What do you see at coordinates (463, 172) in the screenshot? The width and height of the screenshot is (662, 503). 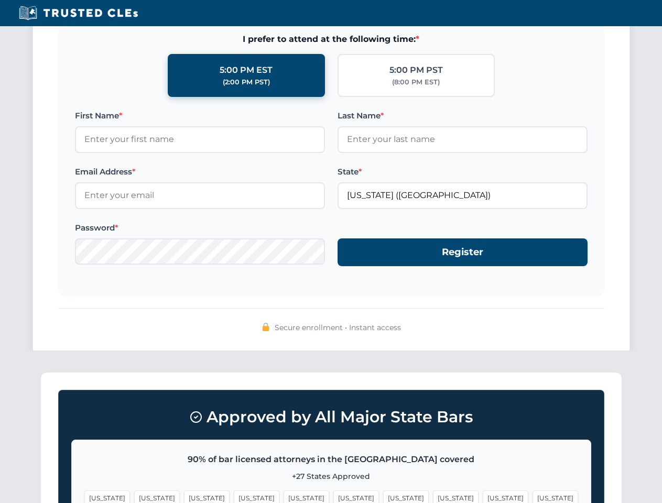 I see `label: State` at bounding box center [463, 172].